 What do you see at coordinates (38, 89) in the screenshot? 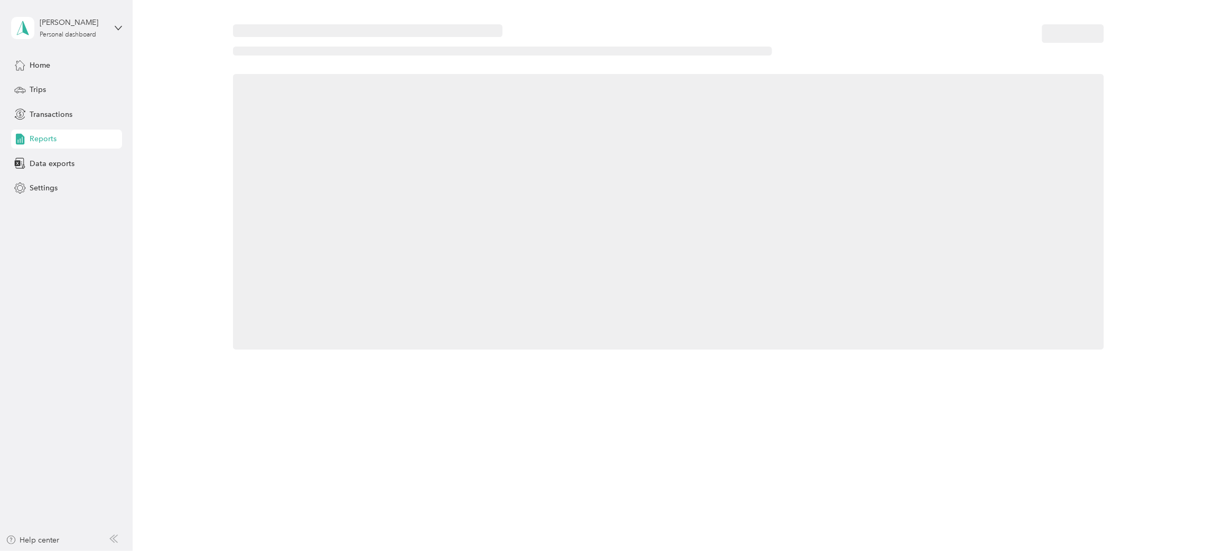
I see `span: Trips` at bounding box center [38, 89].